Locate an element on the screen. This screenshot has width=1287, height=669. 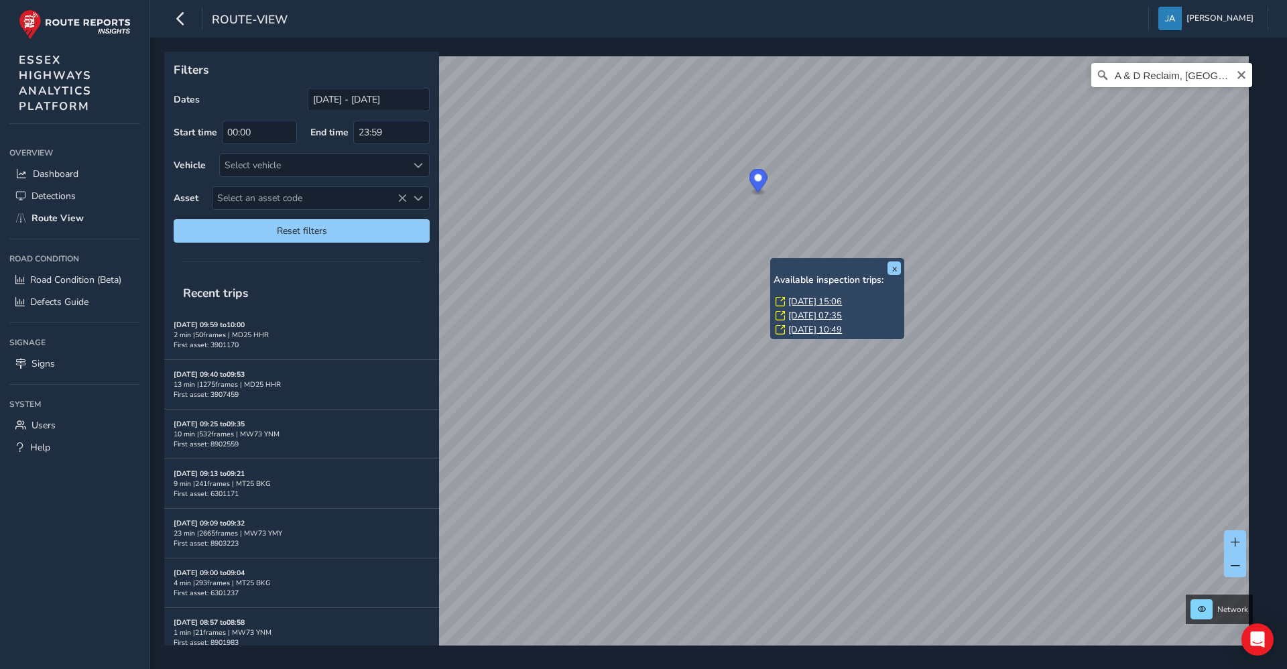
a: Help is located at coordinates (74, 447).